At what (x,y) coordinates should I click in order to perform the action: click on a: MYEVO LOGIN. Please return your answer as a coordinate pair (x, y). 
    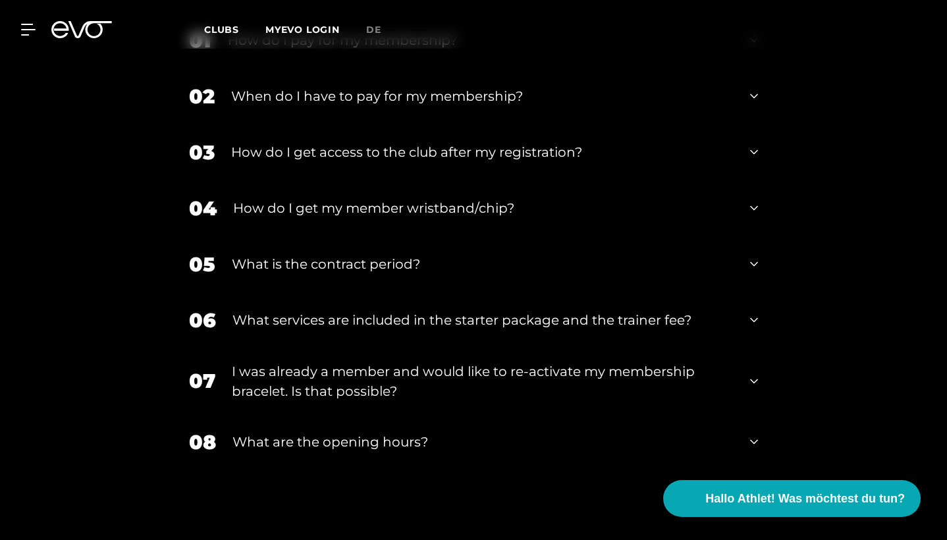
    Looking at the image, I should click on (302, 30).